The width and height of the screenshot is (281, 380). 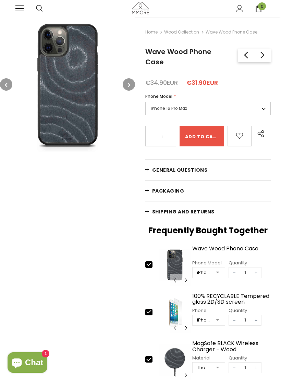 I want to click on inbox-online-store-chat: Shopify online store chat, so click(x=27, y=363).